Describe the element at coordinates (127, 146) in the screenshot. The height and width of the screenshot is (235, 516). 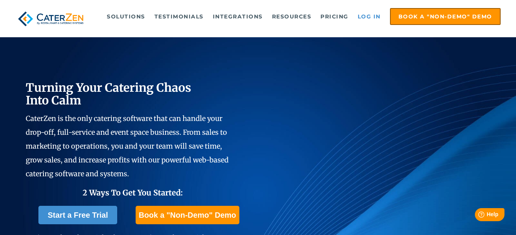
I see `span: CaterZen is the only catering software that can handle your drop-off, full-service and event spac...` at that location.